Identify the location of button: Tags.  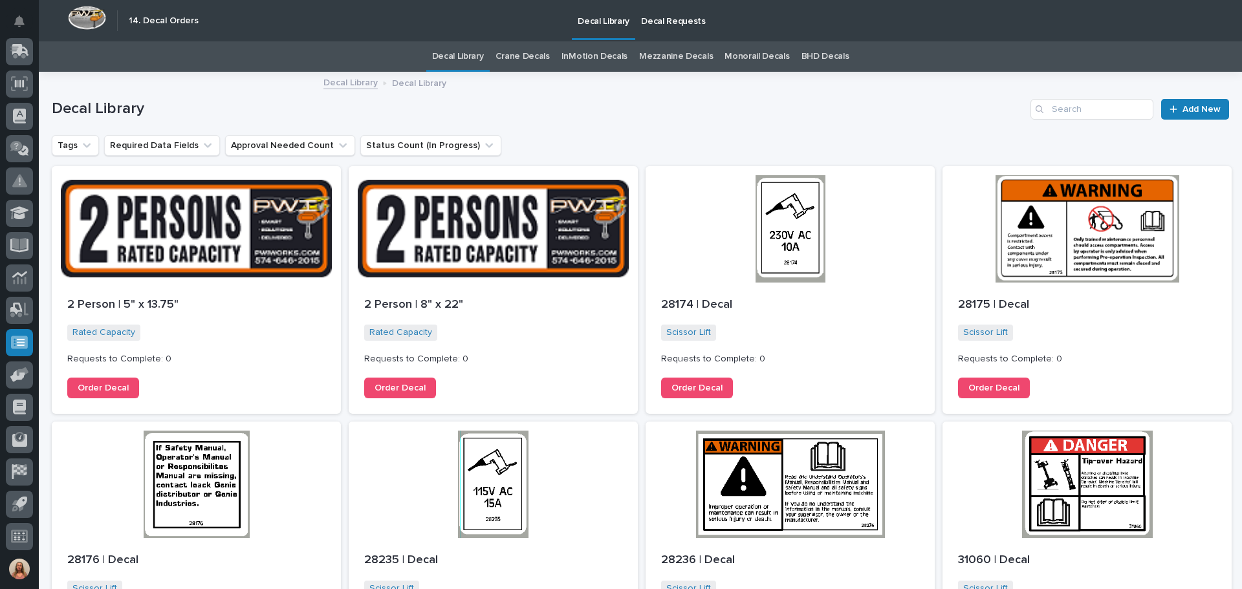
(75, 146).